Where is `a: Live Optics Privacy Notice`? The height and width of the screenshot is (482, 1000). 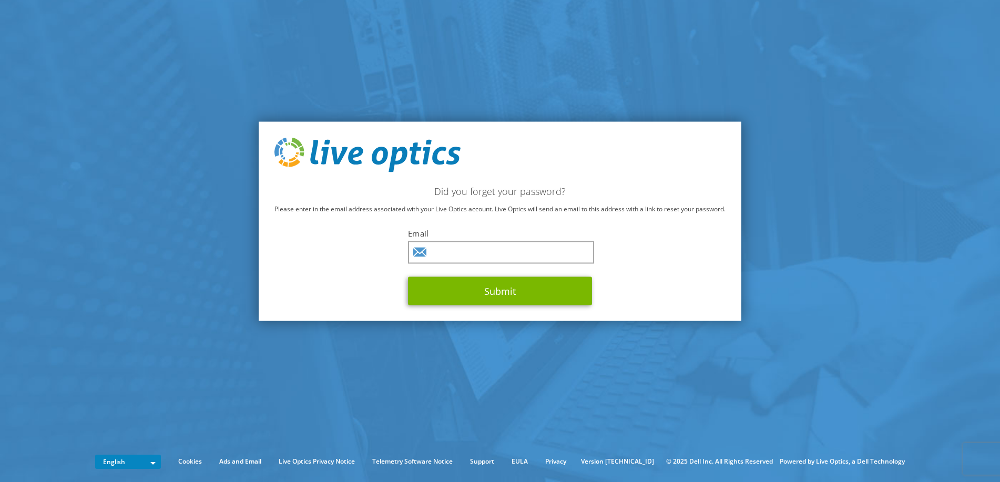
a: Live Optics Privacy Notice is located at coordinates (316, 462).